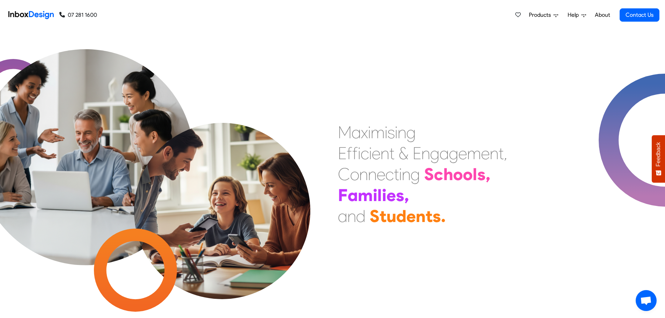  I want to click on a: About, so click(602, 15).